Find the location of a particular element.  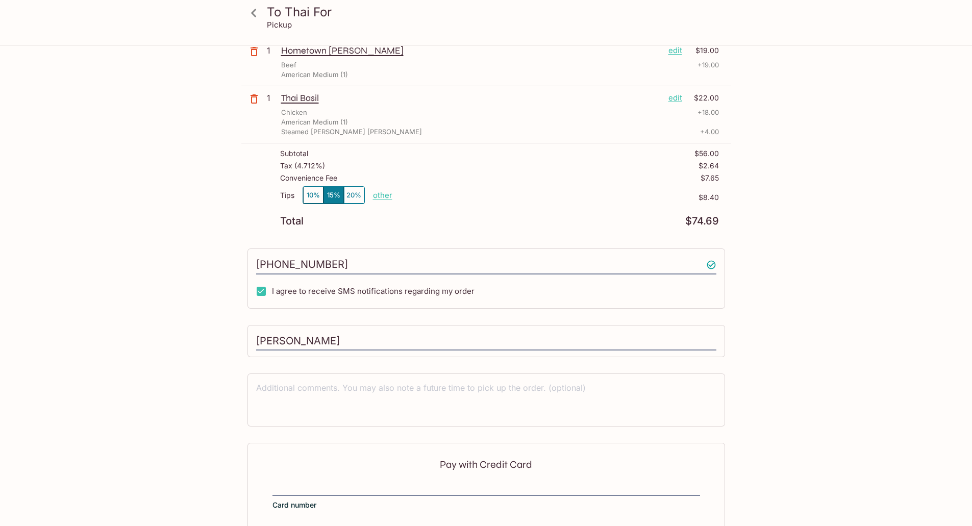

p: + 18.00 is located at coordinates (708, 112).